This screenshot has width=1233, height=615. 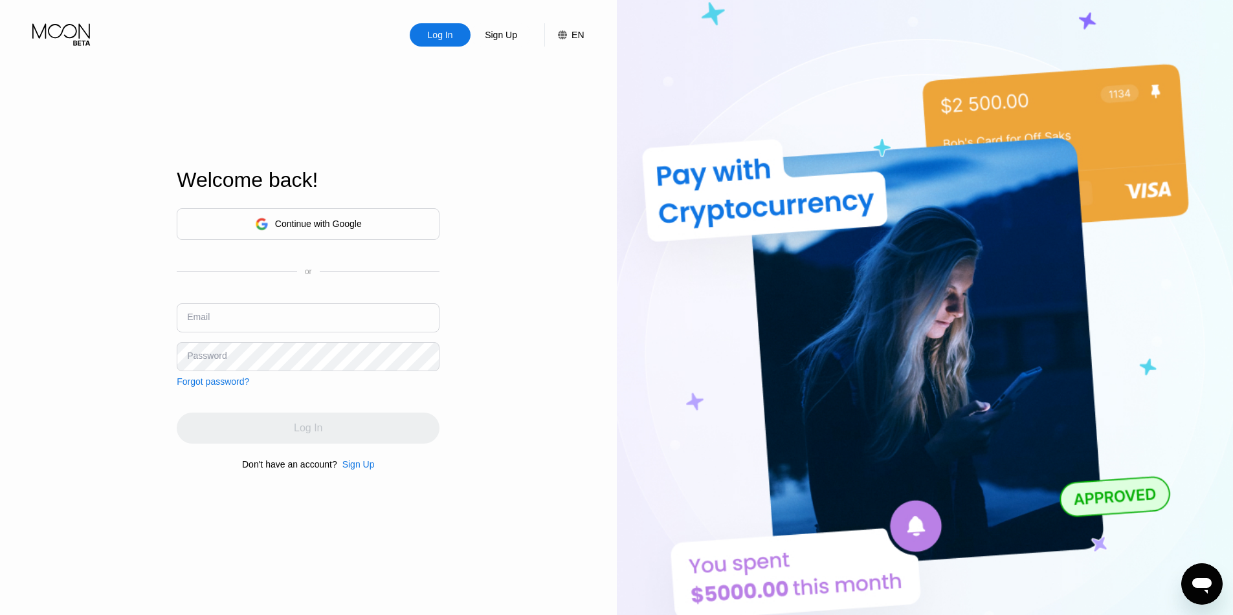 What do you see at coordinates (213, 382) in the screenshot?
I see `div: Forgot password?` at bounding box center [213, 382].